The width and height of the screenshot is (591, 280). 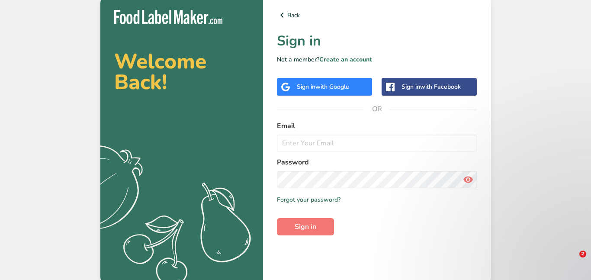 I want to click on span: 2, so click(x=583, y=254).